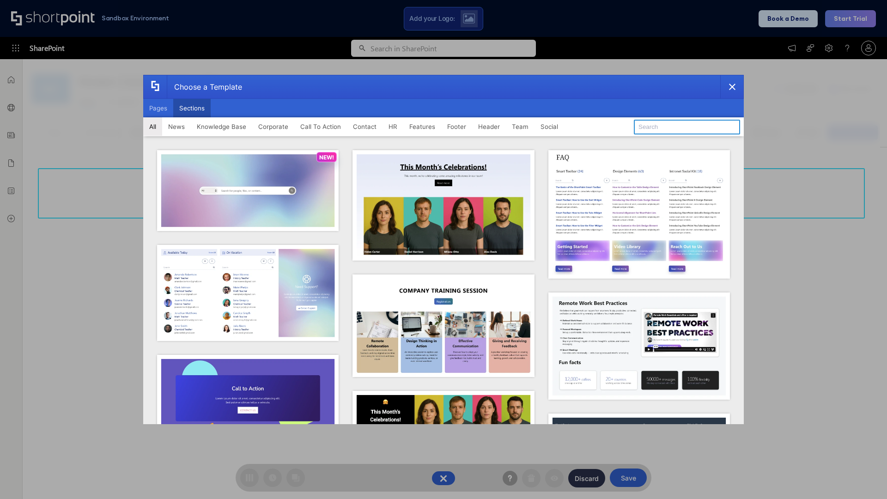 The height and width of the screenshot is (499, 887). What do you see at coordinates (864, 477) in the screenshot?
I see `div: Chat Widget` at bounding box center [864, 477].